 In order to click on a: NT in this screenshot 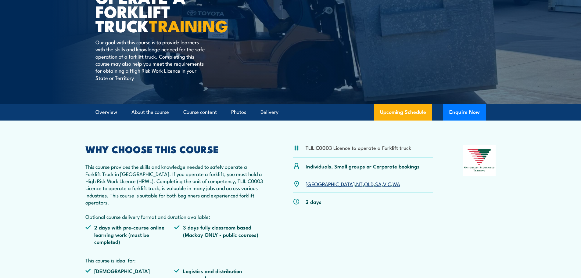, I will do `click(359, 184)`.